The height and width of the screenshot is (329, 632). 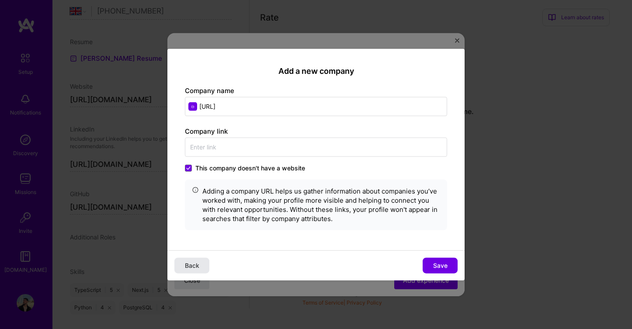 I want to click on input: Enter name, so click(x=316, y=107).